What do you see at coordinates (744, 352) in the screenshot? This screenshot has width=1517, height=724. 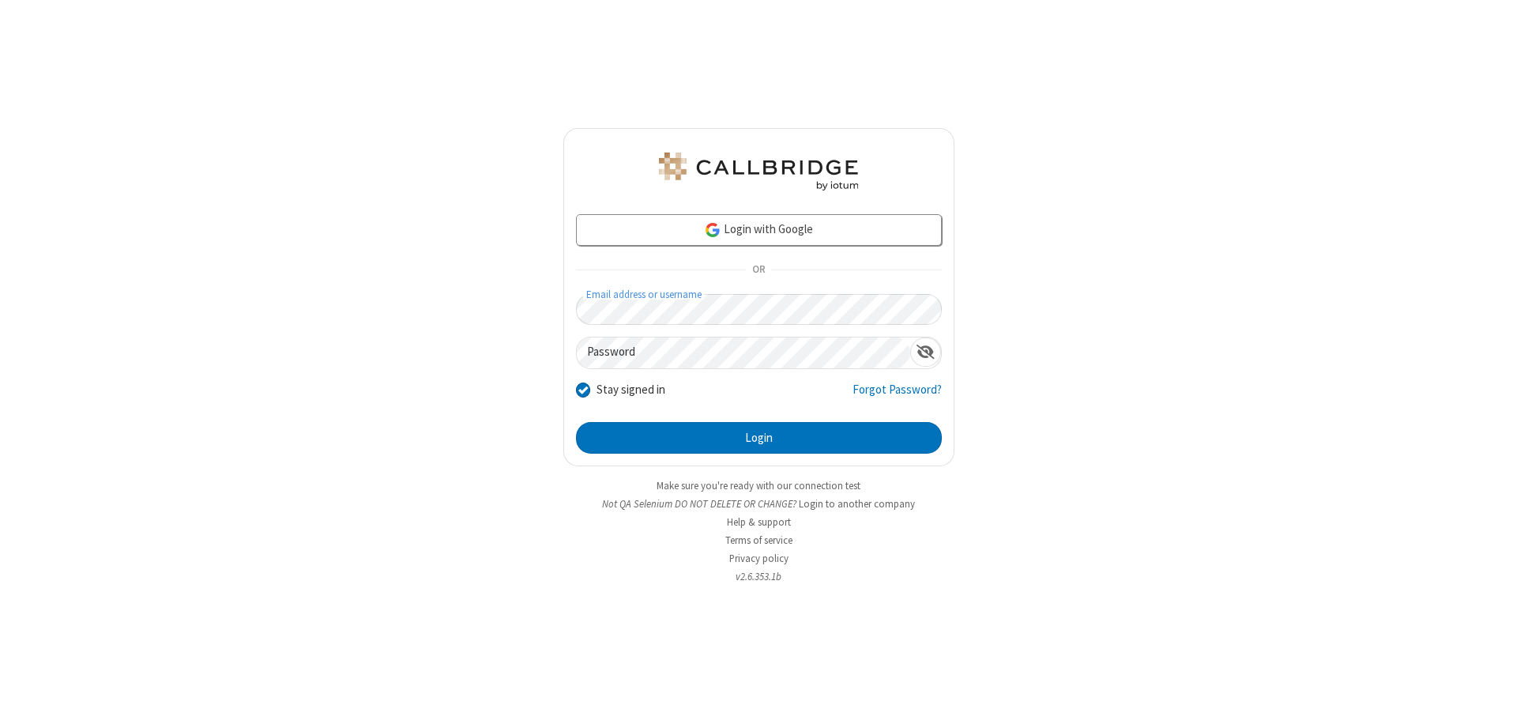 I see `input: Password` at bounding box center [744, 352].